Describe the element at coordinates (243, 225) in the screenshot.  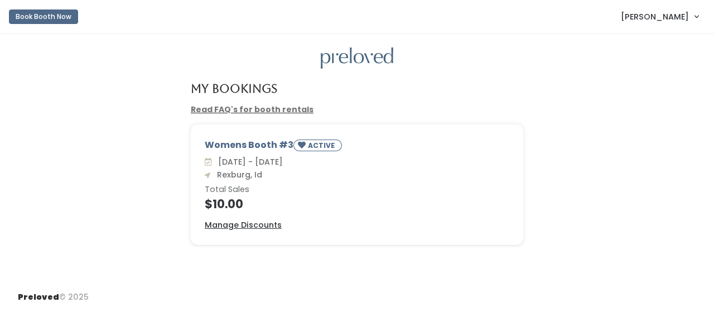
I see `u: Manage Discounts` at that location.